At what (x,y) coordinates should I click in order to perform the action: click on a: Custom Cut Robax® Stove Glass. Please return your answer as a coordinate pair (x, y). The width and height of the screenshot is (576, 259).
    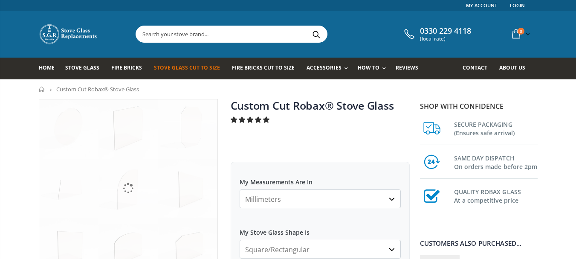
    Looking at the image, I should click on (312, 105).